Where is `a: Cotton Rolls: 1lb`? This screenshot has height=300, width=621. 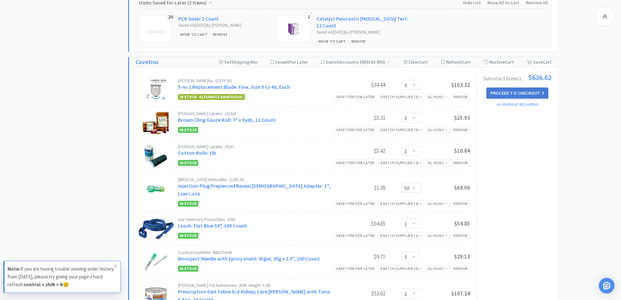
a: Cotton Rolls: 1lb is located at coordinates (197, 153).